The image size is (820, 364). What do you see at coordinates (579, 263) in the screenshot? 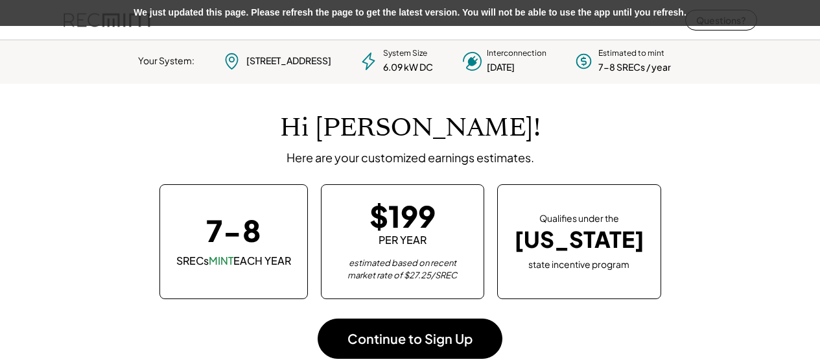
I see `div: state incentive program` at bounding box center [579, 263].